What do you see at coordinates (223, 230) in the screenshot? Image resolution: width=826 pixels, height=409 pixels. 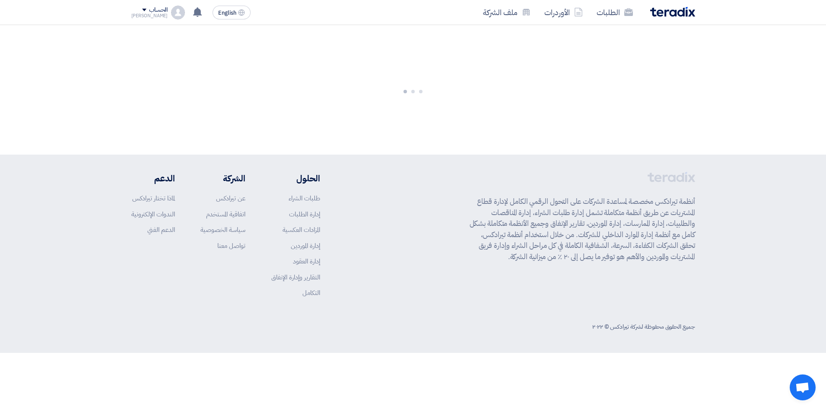 I see `a: سياسة الخصوصية` at bounding box center [223, 230].